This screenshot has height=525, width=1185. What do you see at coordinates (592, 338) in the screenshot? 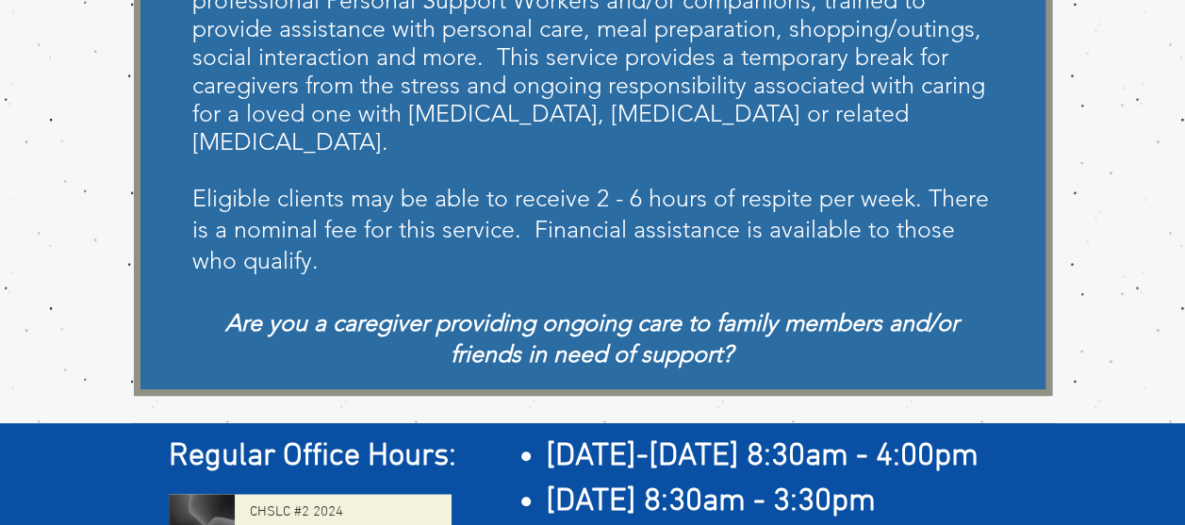
I see `span: Are you a caregiver providing ongoing care to family members and/or friends in need of support?` at bounding box center [592, 338].